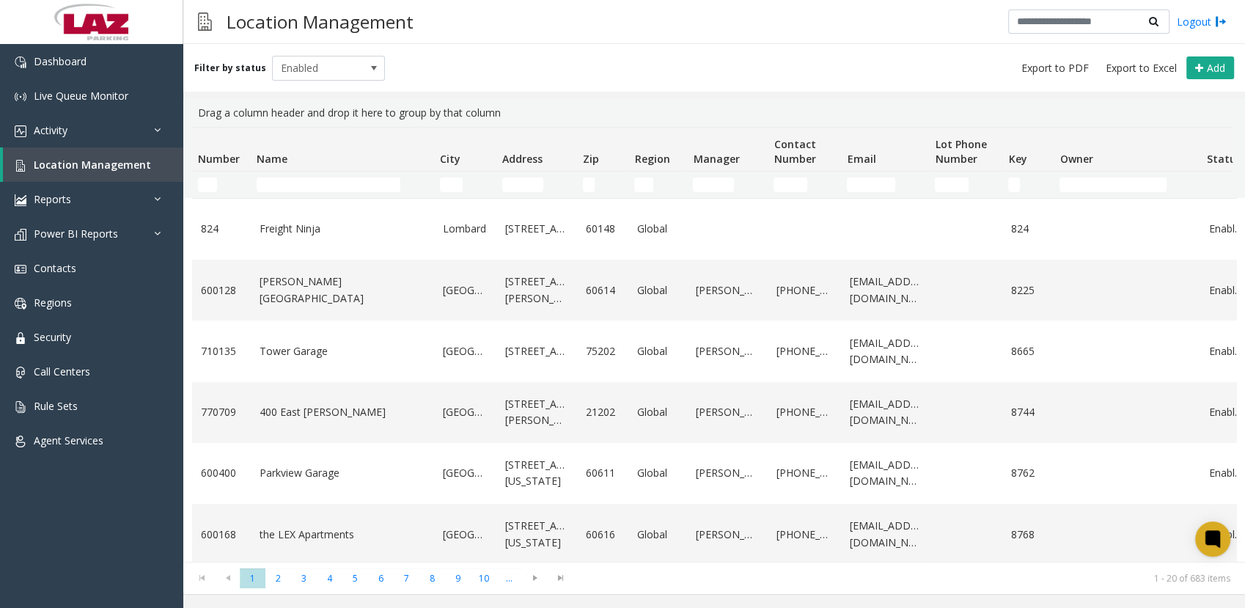 The width and height of the screenshot is (1245, 608). I want to click on a: 824, so click(1028, 229).